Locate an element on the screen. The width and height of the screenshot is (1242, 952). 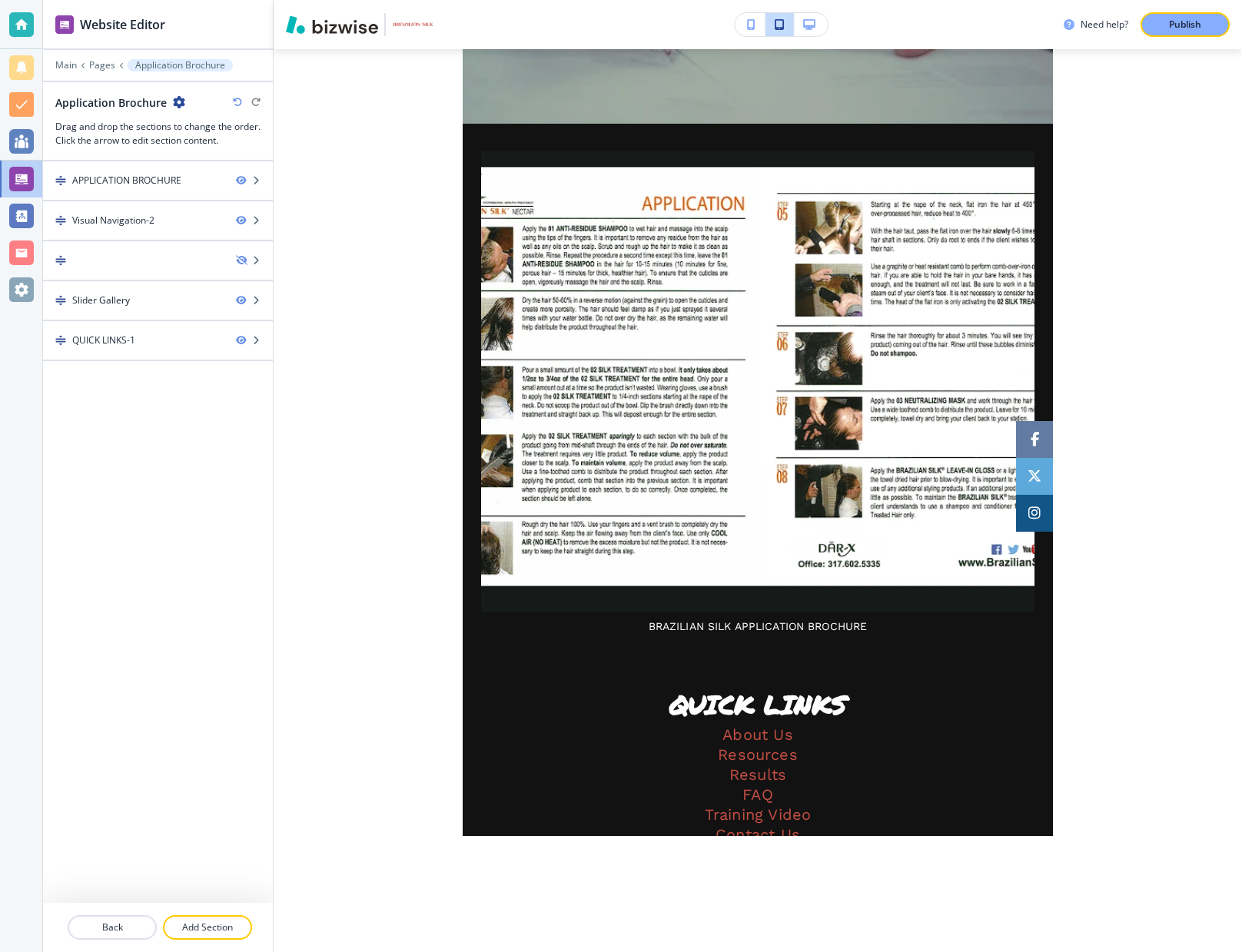
div: QUICK LINKS-1 is located at coordinates (104, 340).